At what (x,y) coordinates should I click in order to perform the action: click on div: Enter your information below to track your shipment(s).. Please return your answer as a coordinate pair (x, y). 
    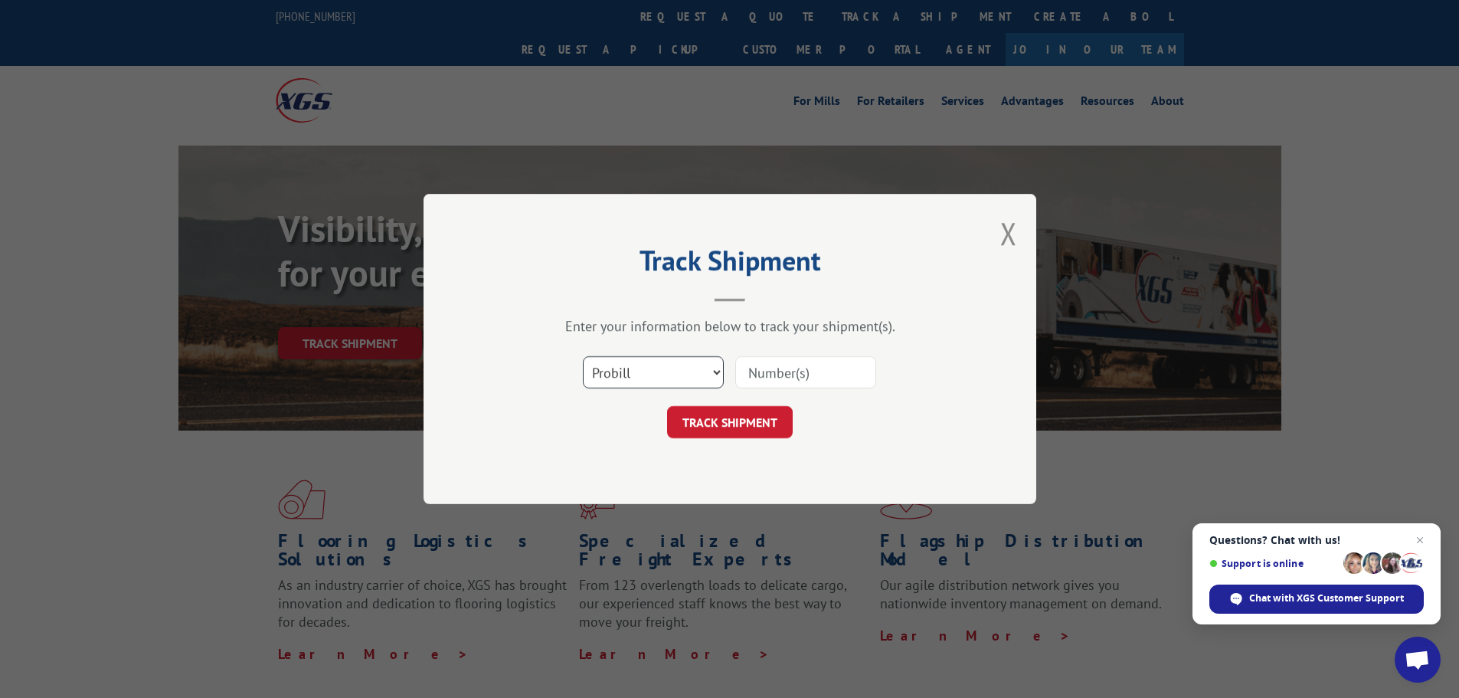
    Looking at the image, I should click on (730, 325).